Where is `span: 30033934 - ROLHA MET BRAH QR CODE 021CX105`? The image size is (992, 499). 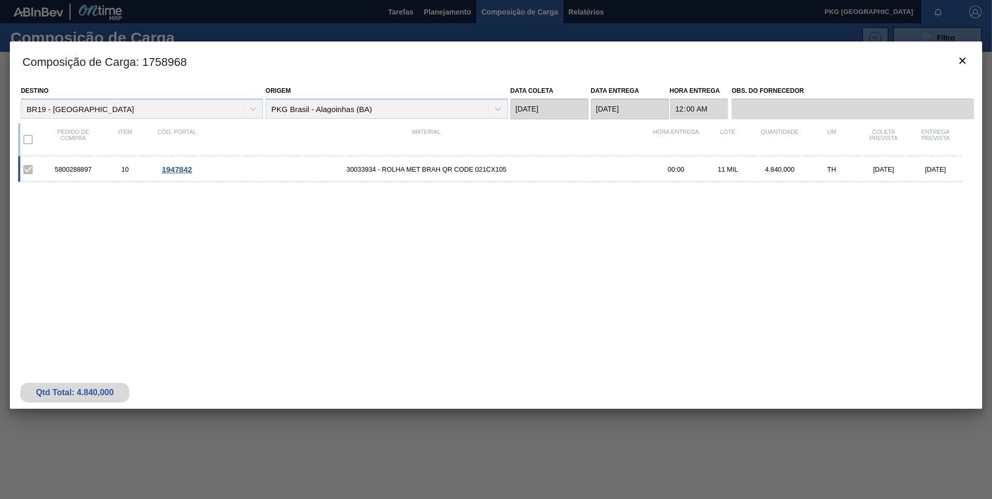
span: 30033934 - ROLHA MET BRAH QR CODE 021CX105 is located at coordinates (426, 169).